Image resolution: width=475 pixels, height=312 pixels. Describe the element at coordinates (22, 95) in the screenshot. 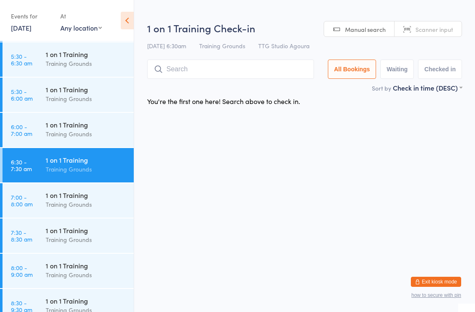

I see `time: 5:30 - 6:00 am` at that location.